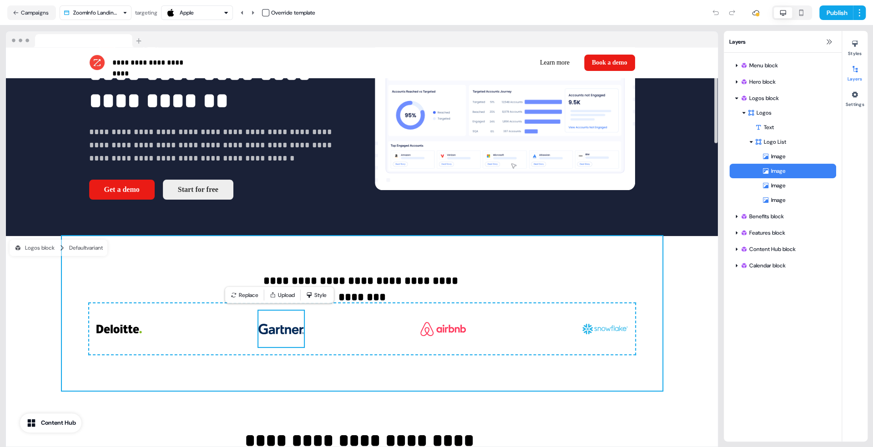 The width and height of the screenshot is (873, 447). I want to click on button: Publish, so click(836, 13).